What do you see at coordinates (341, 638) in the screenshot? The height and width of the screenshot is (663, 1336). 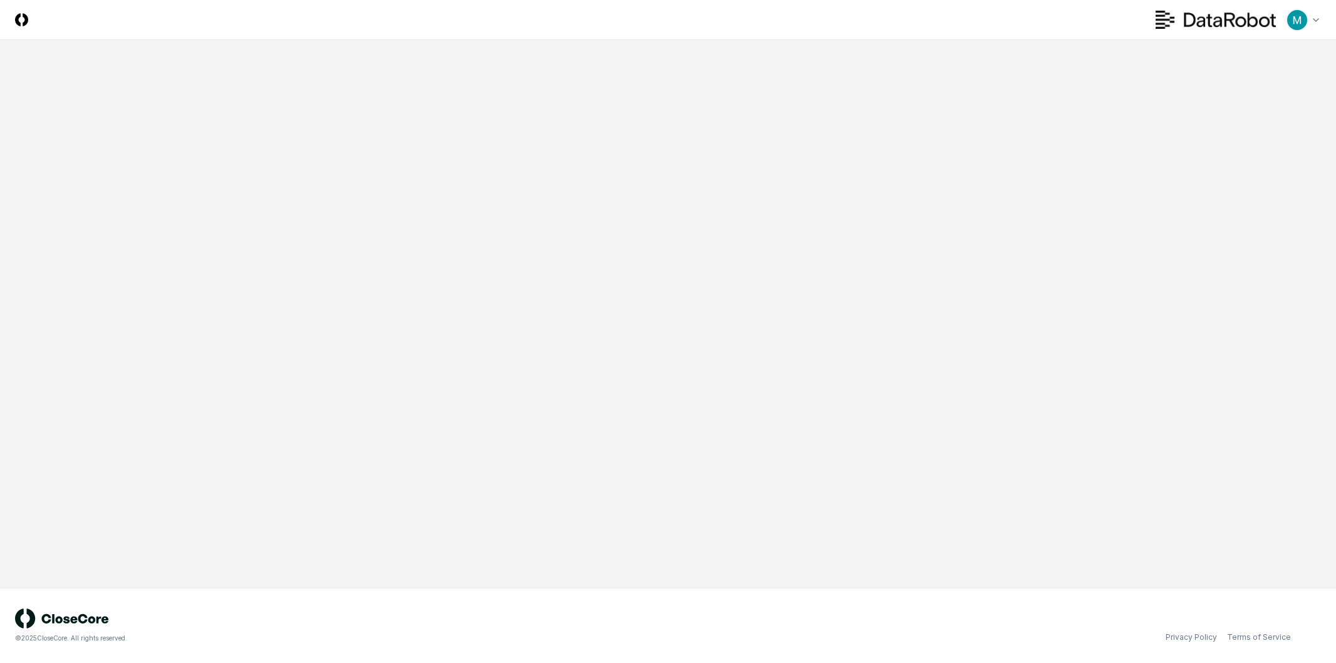 I see `div: © 2025 CloseCore. All rights reserved.` at bounding box center [341, 638].